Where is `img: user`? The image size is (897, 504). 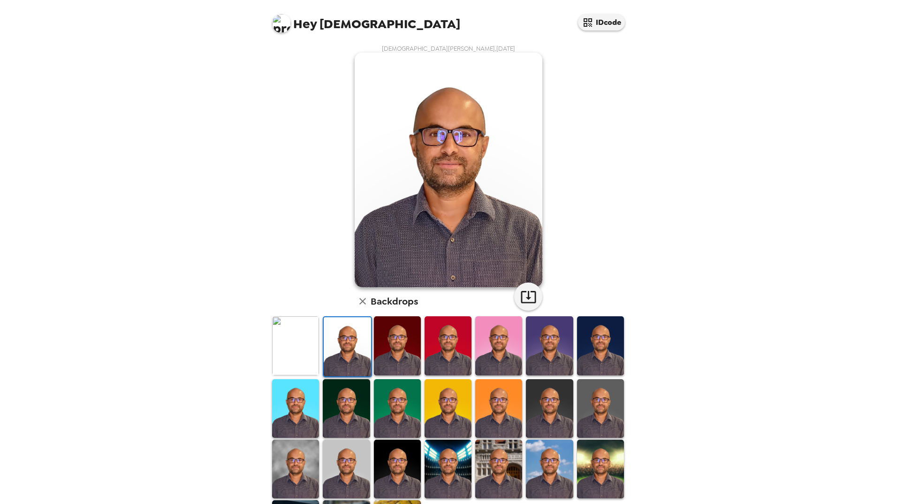 img: user is located at coordinates (449, 170).